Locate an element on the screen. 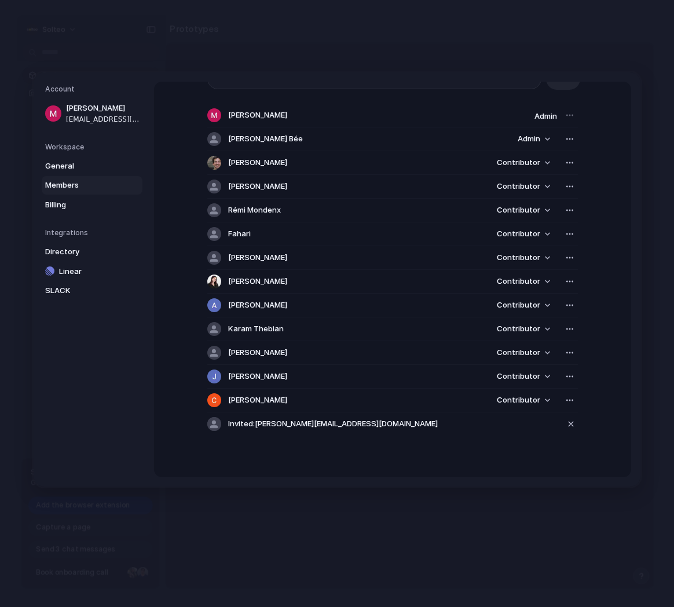 This screenshot has height=607, width=674. button: Admin is located at coordinates (534, 139).